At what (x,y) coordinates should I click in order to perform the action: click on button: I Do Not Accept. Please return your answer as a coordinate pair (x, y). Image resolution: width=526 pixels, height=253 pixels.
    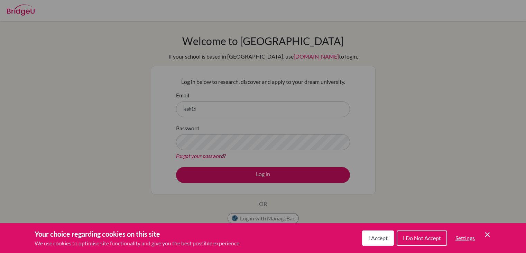
    Looking at the image, I should click on (422, 238).